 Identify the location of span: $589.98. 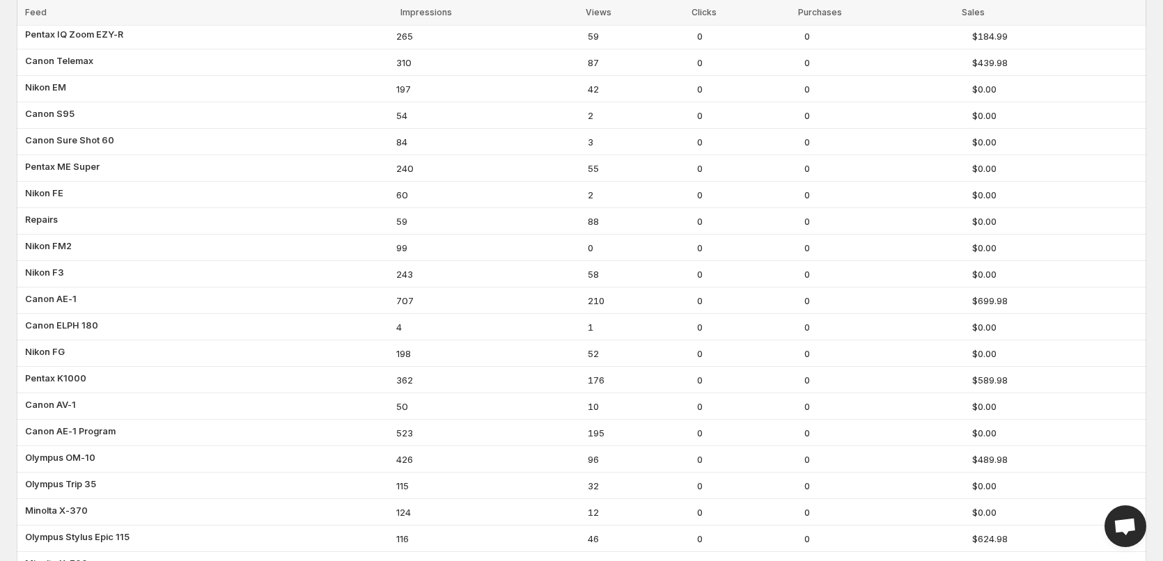
(1055, 380).